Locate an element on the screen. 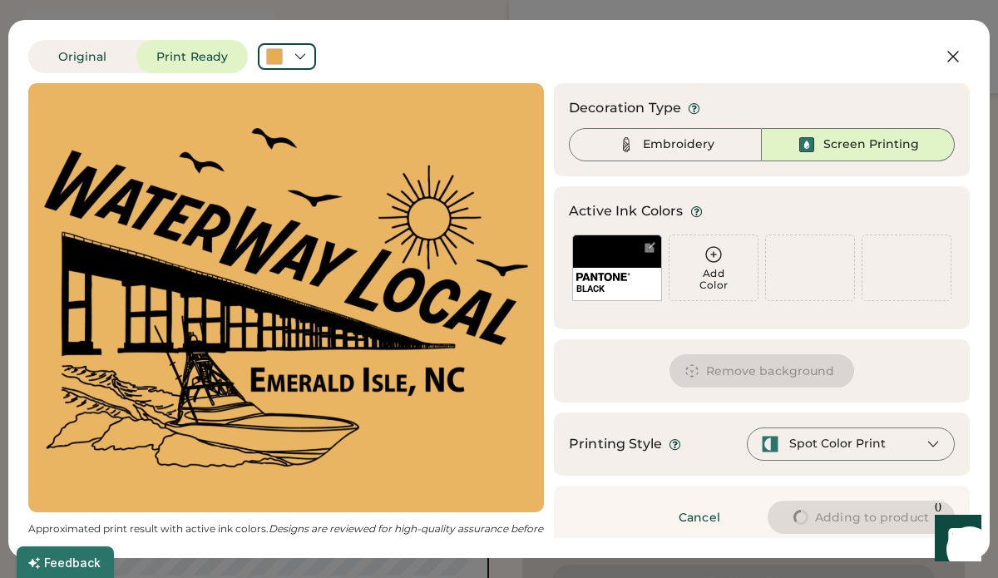 The width and height of the screenshot is (998, 578). button: Original is located at coordinates (82, 57).